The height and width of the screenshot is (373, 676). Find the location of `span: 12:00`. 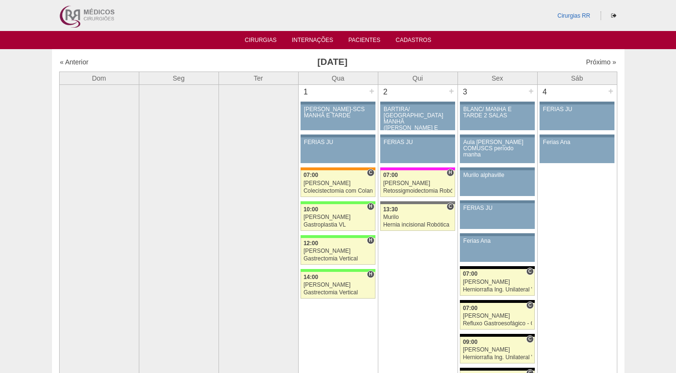

span: 12:00 is located at coordinates (310, 243).